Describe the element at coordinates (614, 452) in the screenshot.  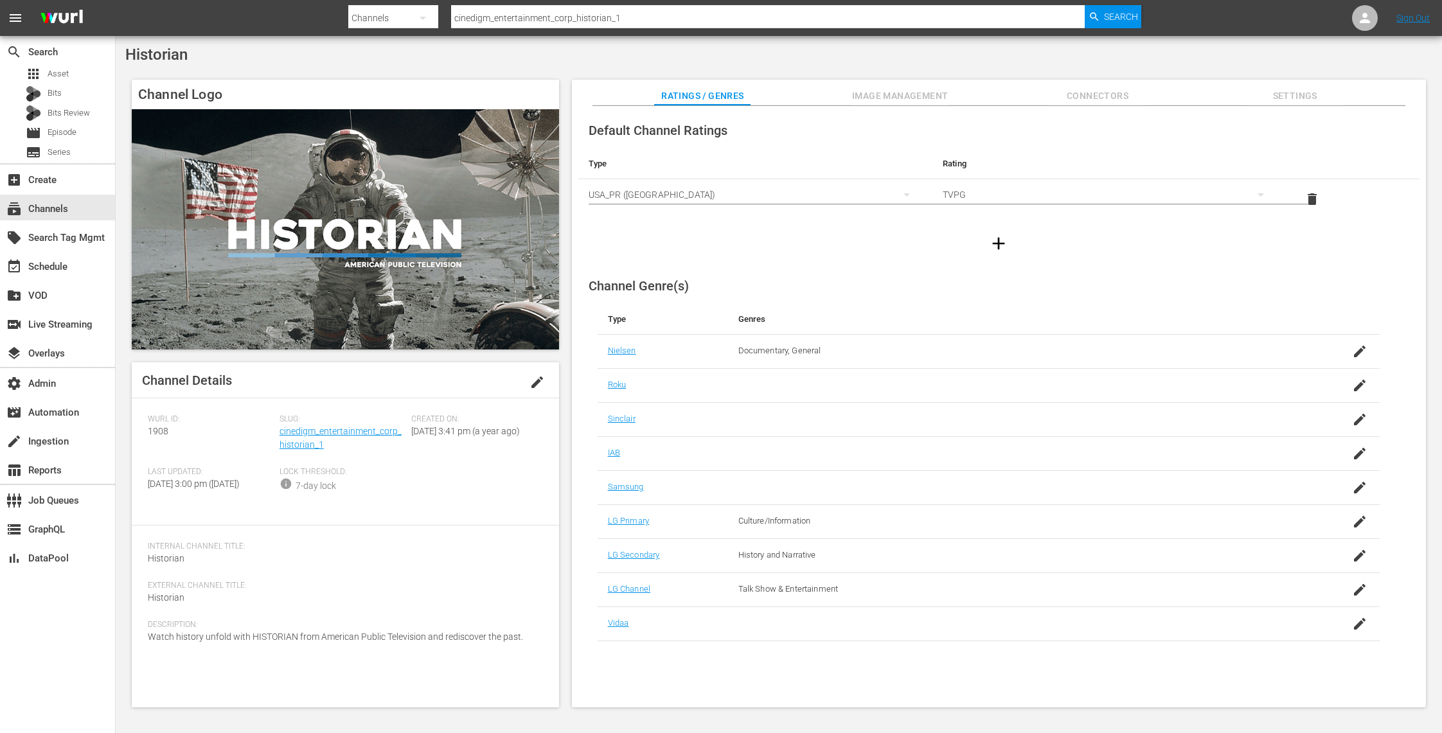
I see `a: IAB` at that location.